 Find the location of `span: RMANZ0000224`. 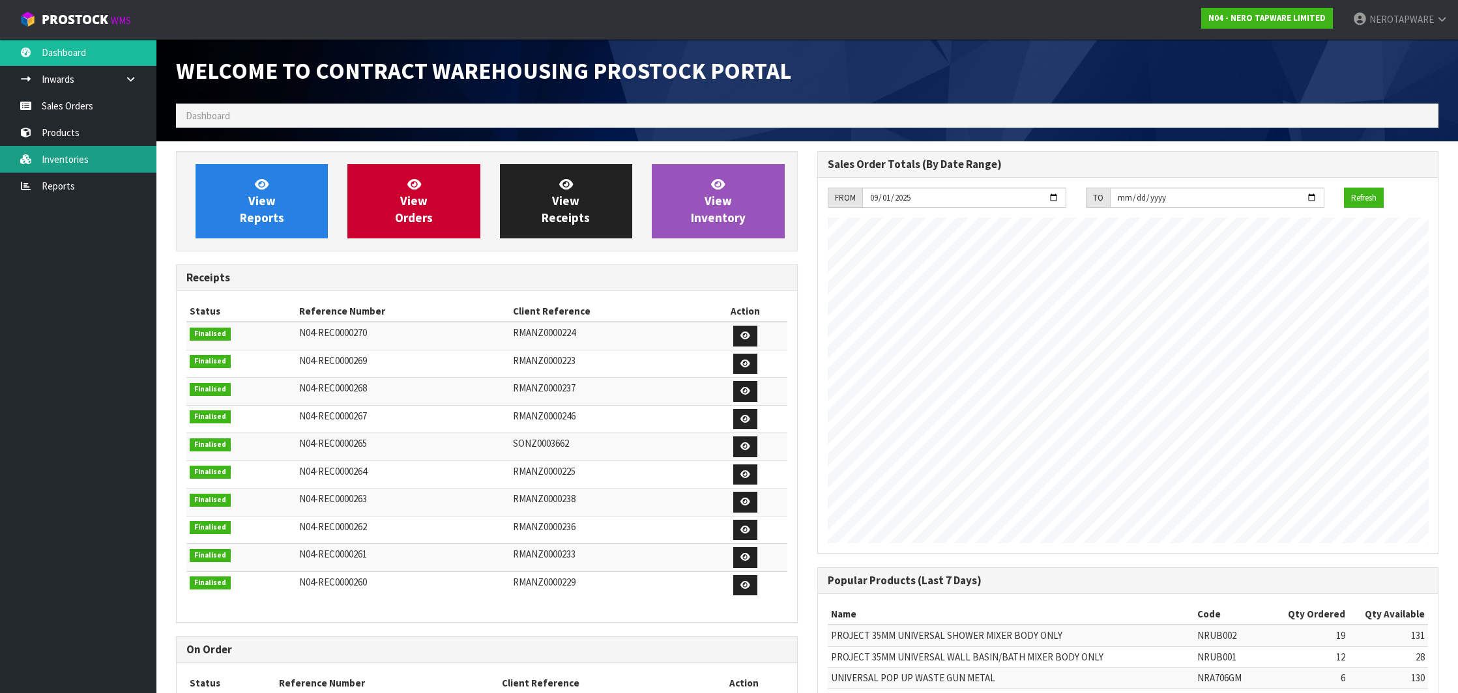

span: RMANZ0000224 is located at coordinates (544, 332).